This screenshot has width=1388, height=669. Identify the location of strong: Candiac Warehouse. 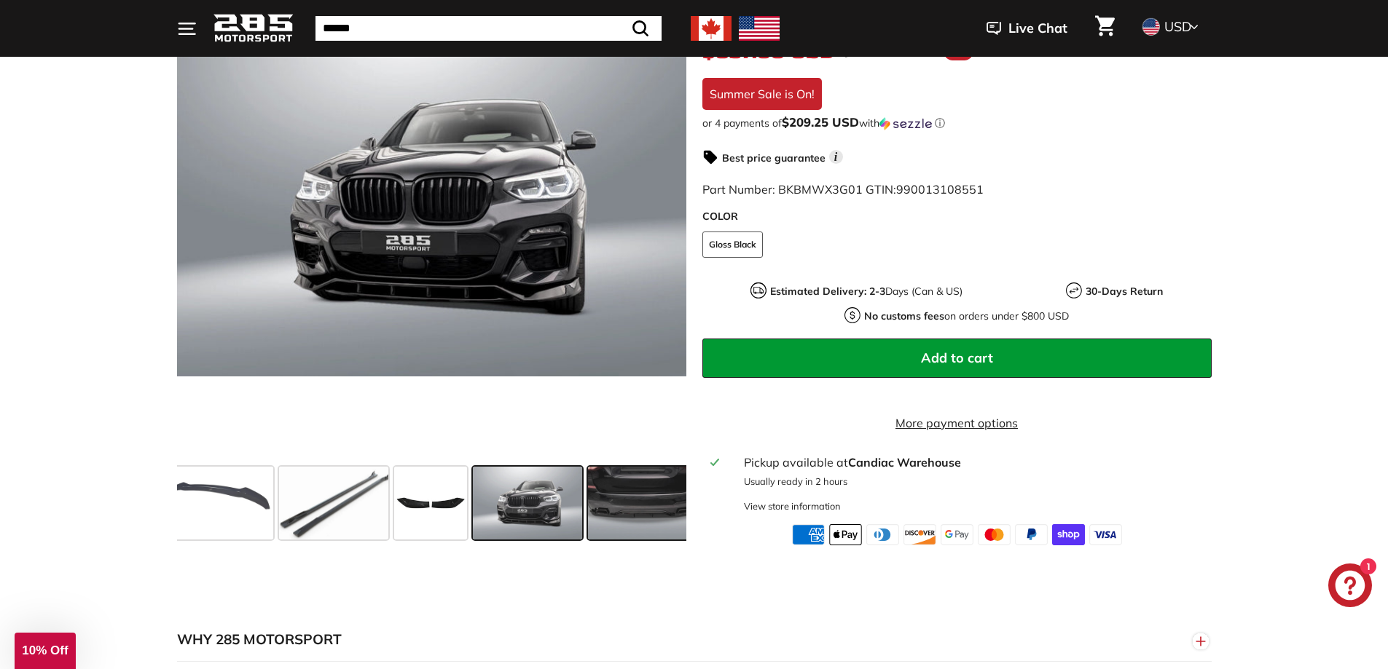
(904, 463).